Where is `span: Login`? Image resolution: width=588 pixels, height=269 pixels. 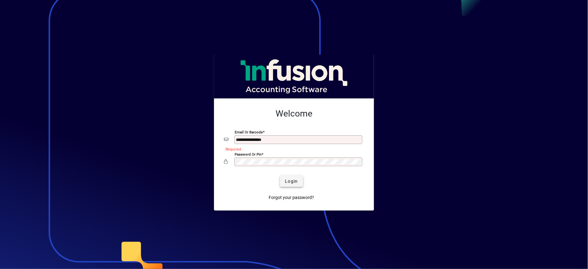 span: Login is located at coordinates (291, 181).